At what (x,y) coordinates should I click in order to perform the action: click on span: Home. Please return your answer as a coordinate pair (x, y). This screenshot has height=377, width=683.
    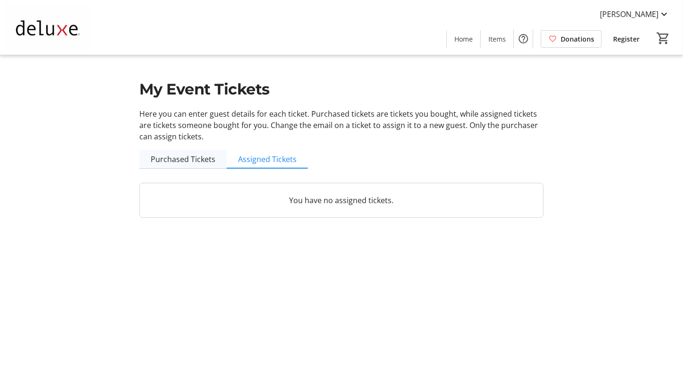
    Looking at the image, I should click on (463, 39).